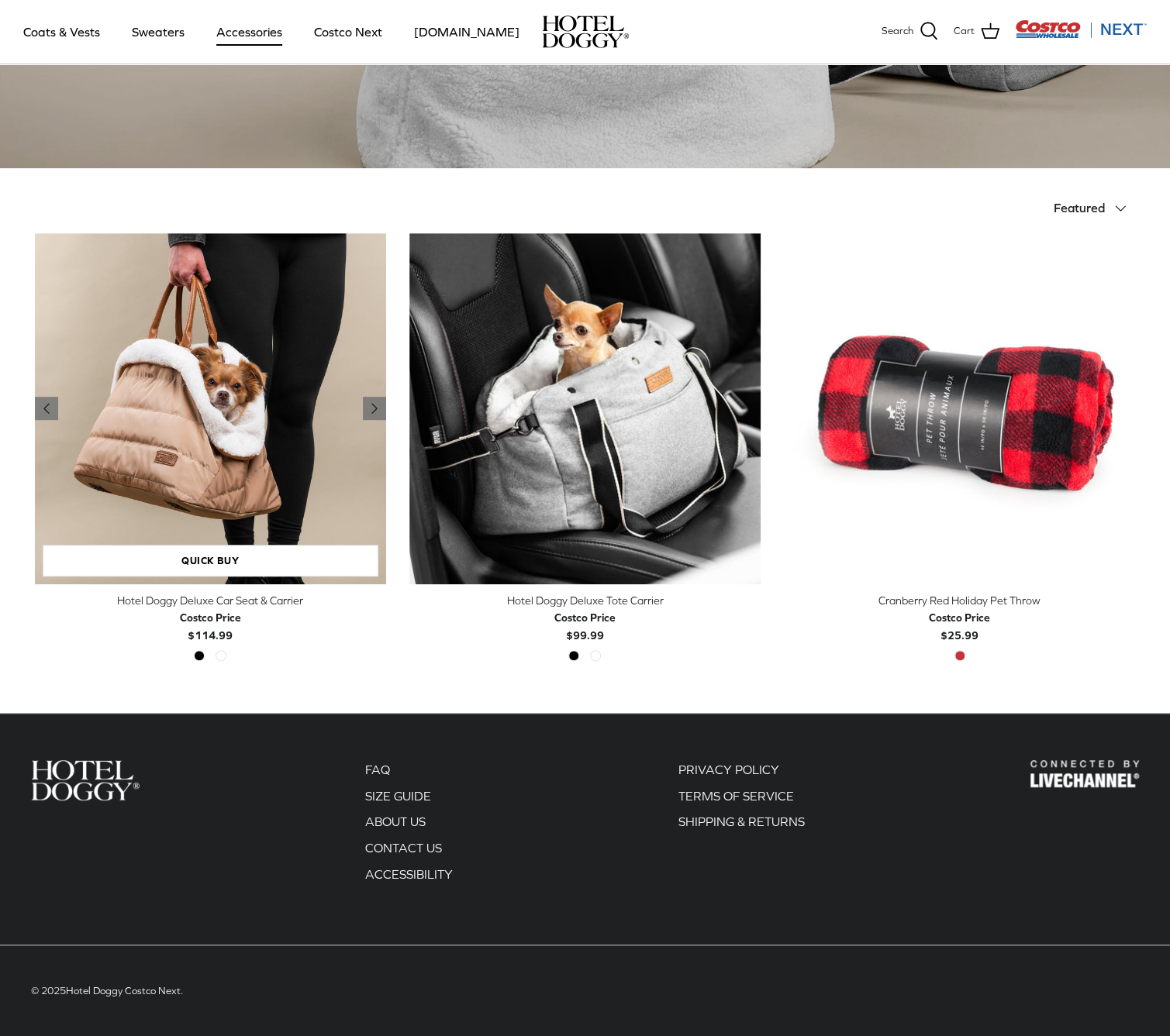 Image resolution: width=1170 pixels, height=1036 pixels. I want to click on a: Coats & Vests, so click(61, 32).